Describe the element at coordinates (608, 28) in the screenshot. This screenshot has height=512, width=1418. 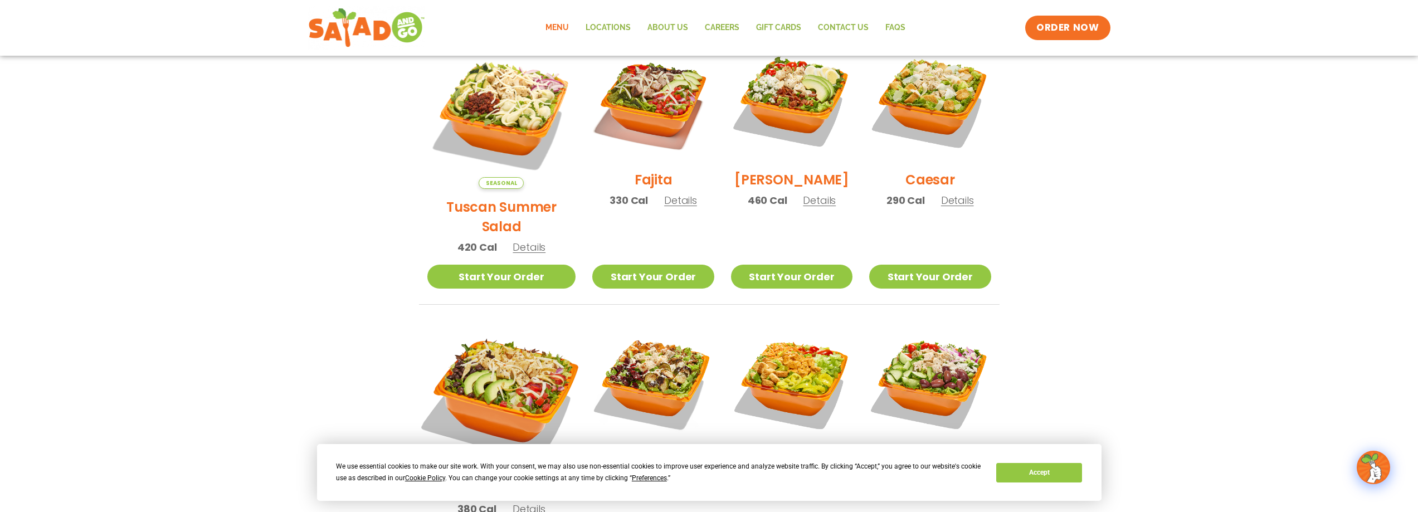
I see `a: Locations` at that location.